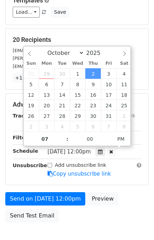  What do you see at coordinates (79, 174) in the screenshot?
I see `a: Copy unsubscribe link` at bounding box center [79, 174].